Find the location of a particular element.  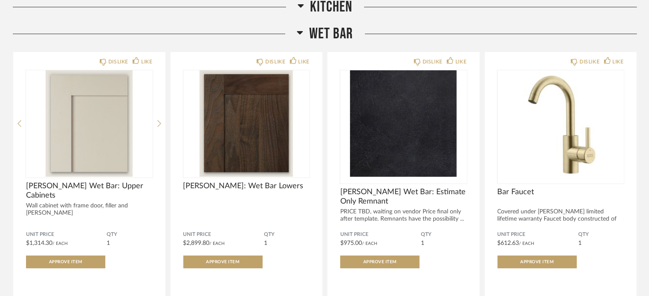

span: Bar Faucet is located at coordinates (561, 192).